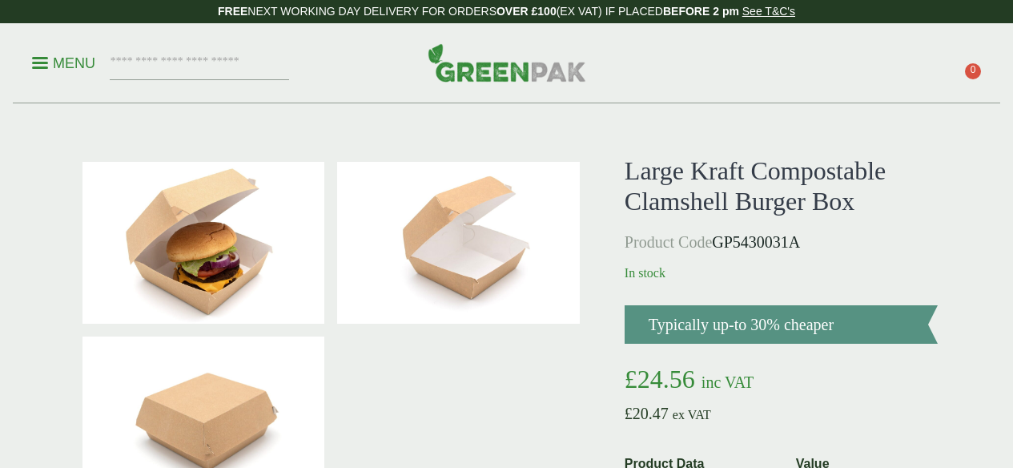  Describe the element at coordinates (727, 382) in the screenshot. I see `span: inc VAT` at that location.